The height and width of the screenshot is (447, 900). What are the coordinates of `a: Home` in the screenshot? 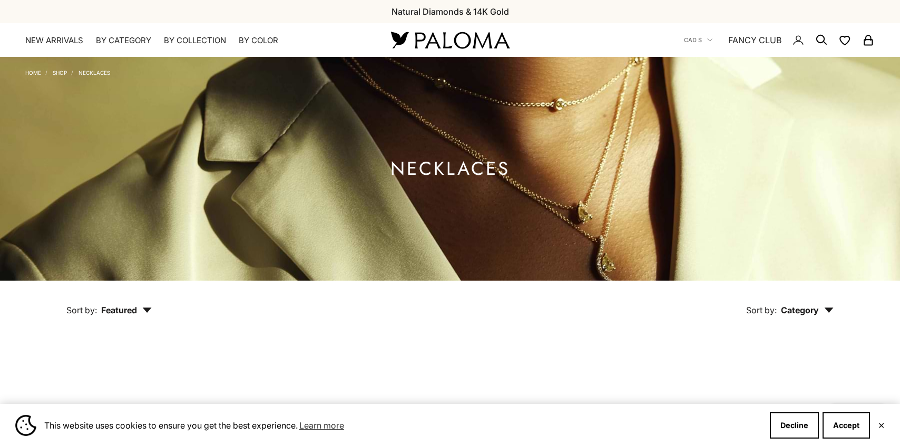 It's located at (33, 73).